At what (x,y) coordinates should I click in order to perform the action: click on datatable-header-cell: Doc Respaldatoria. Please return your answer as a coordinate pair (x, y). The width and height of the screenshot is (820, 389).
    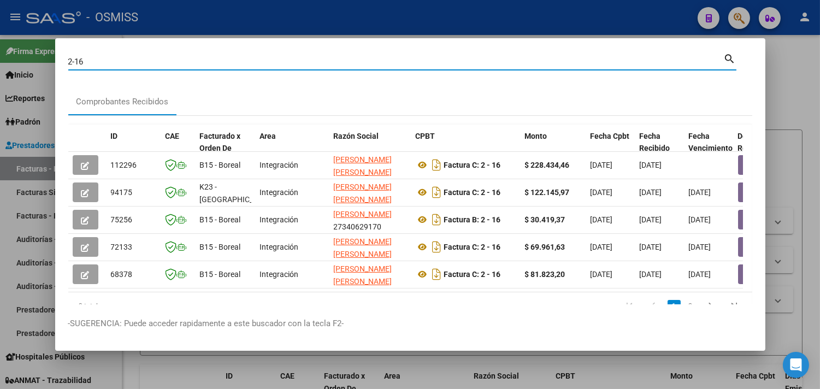
    Looking at the image, I should click on (766, 149).